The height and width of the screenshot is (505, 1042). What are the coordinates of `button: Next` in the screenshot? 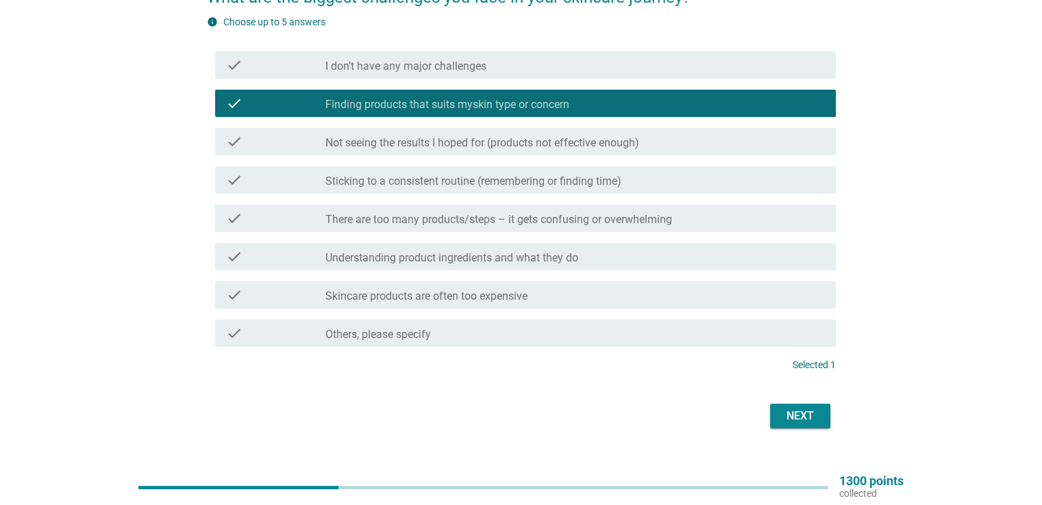 It's located at (800, 416).